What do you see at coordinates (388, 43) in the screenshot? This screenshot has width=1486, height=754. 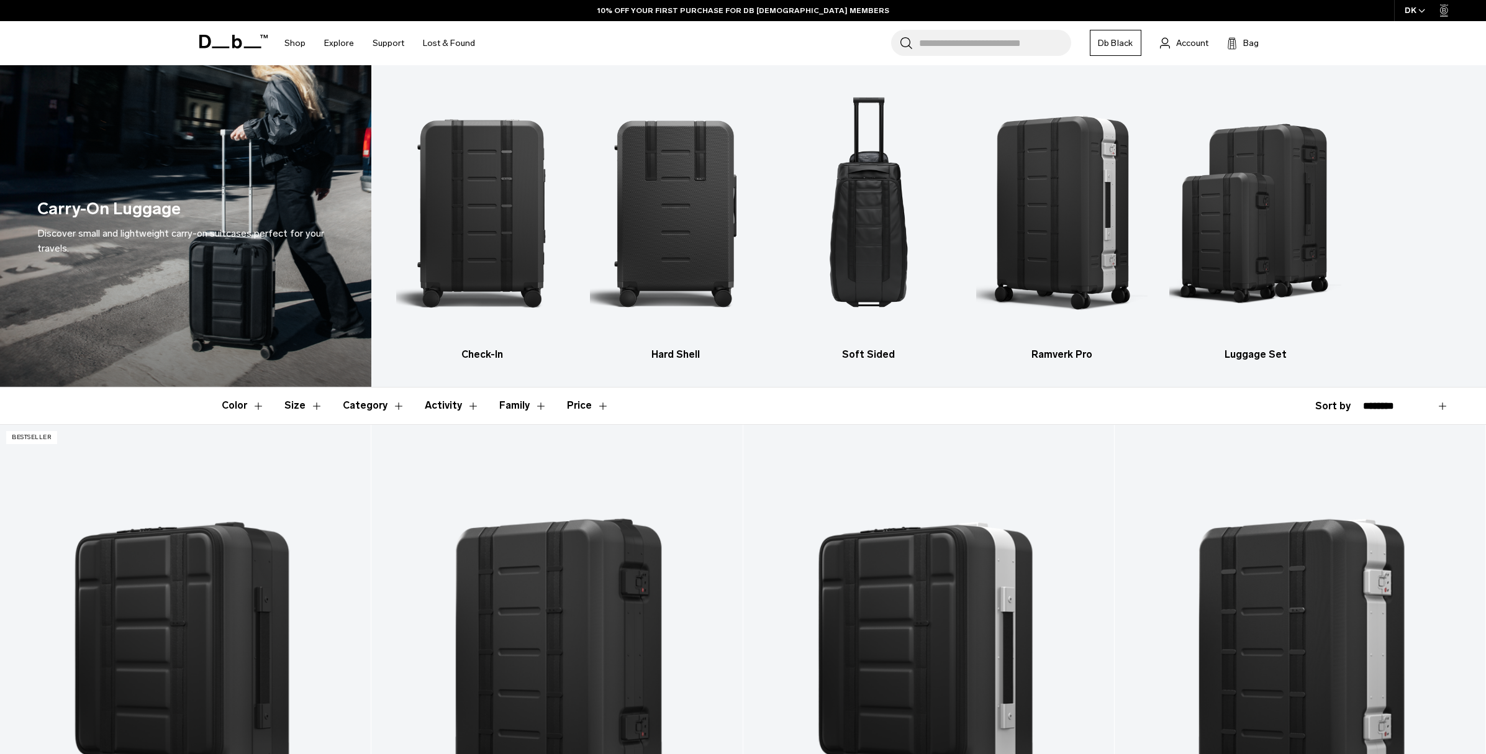 I see `a: Support` at bounding box center [388, 43].